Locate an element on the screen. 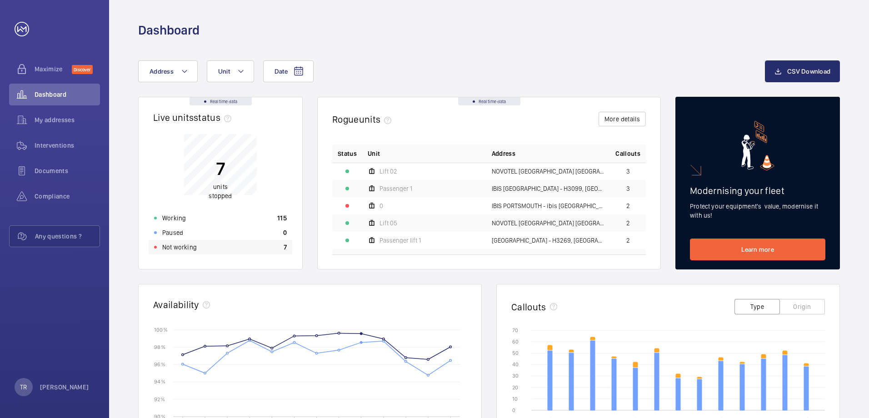  text: 60 is located at coordinates (515, 342).